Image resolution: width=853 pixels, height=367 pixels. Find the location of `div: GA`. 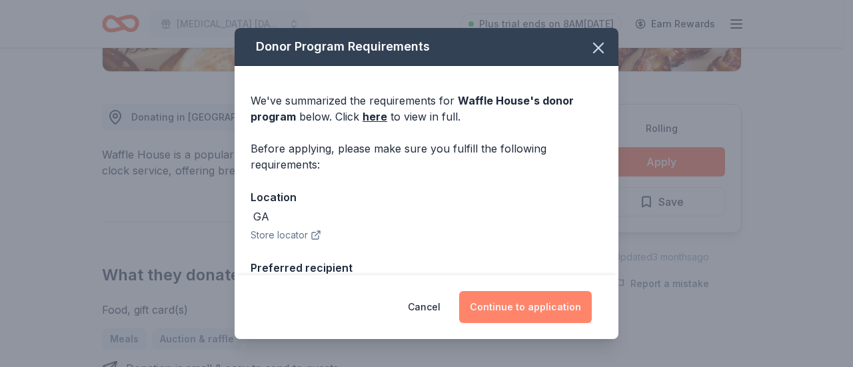

div: GA is located at coordinates (261, 217).